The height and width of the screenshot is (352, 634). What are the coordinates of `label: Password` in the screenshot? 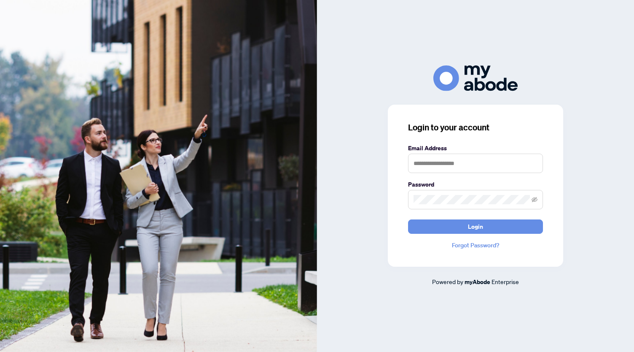 It's located at (475, 184).